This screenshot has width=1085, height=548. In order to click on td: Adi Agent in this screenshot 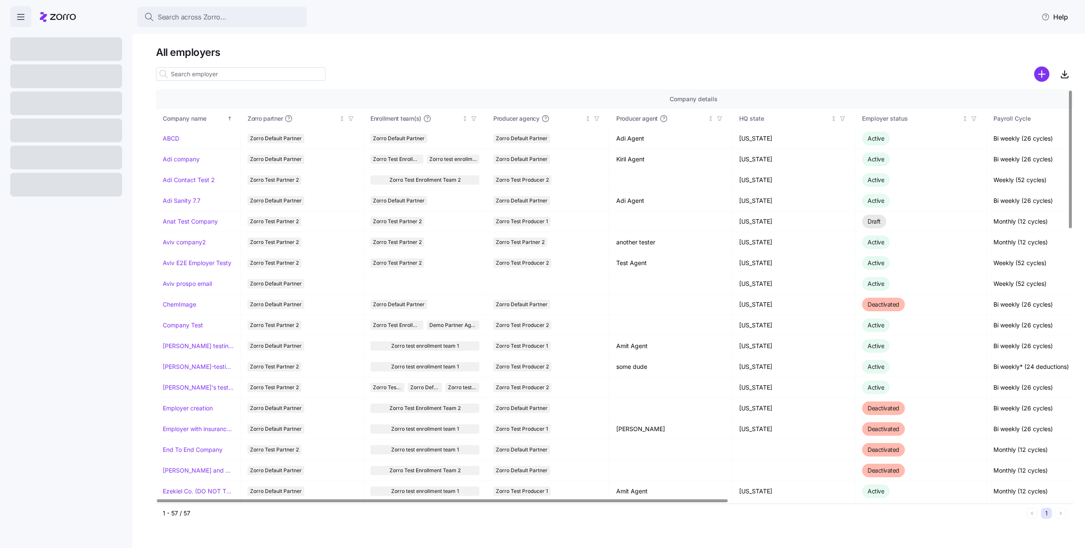, I will do `click(671, 139)`.